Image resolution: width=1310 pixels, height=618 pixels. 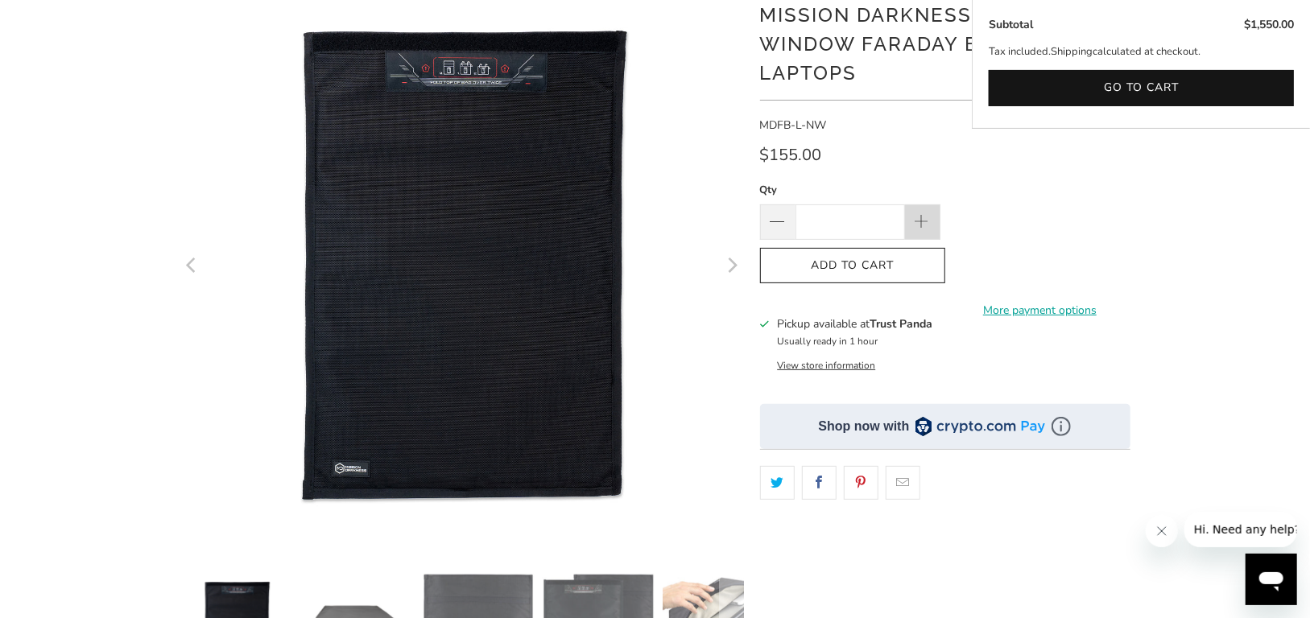 What do you see at coordinates (819, 483) in the screenshot?
I see `a: Share this on Facebook` at bounding box center [819, 483].